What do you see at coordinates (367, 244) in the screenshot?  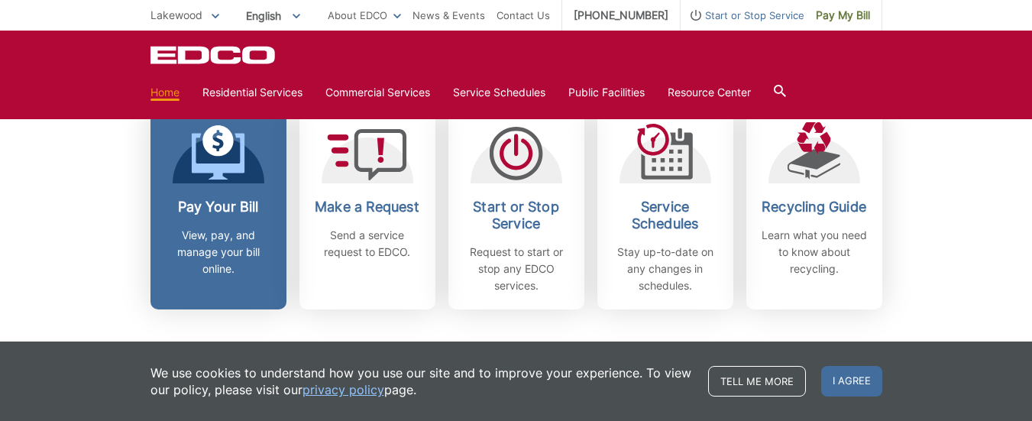 I see `p: Send a service request to EDCO.` at bounding box center [367, 244].